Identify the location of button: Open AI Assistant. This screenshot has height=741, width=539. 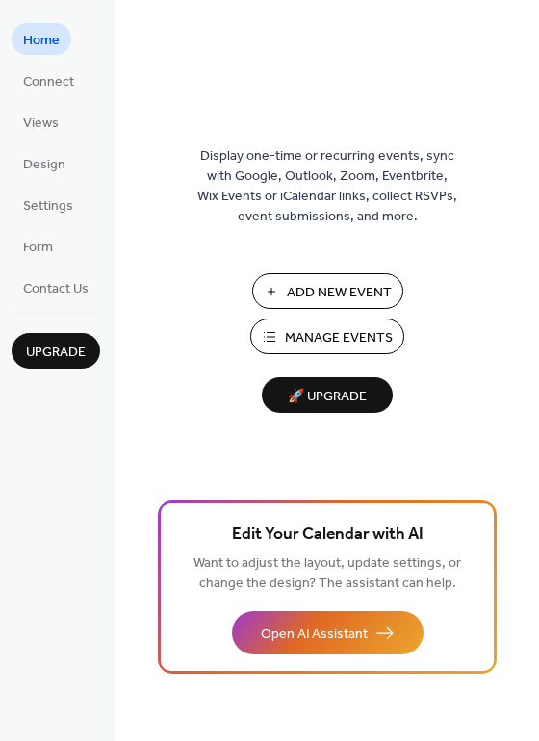
(327, 633).